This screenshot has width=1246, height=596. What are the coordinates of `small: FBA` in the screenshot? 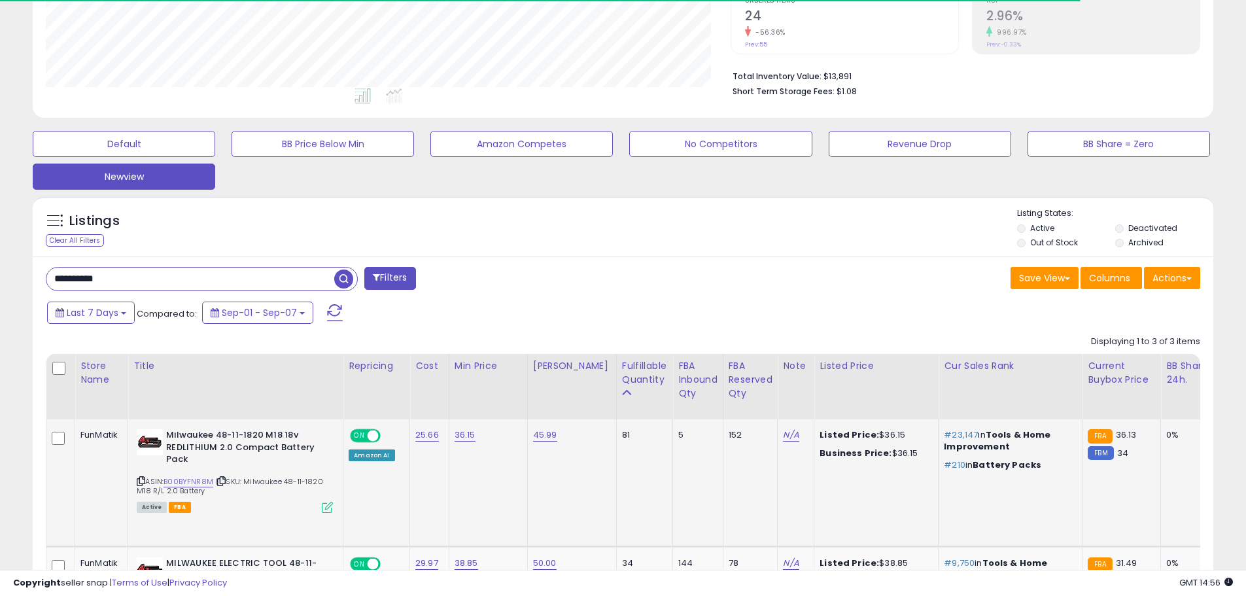 It's located at (1100, 436).